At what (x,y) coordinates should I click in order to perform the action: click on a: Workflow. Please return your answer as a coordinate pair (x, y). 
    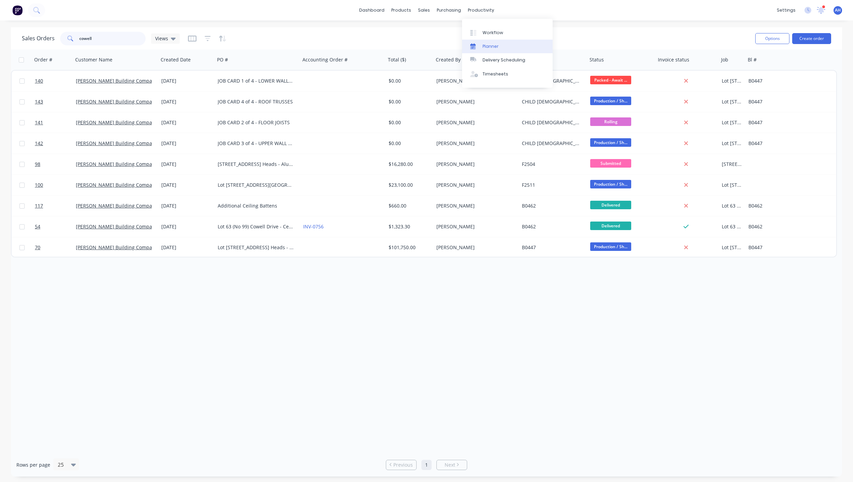
    Looking at the image, I should click on (507, 32).